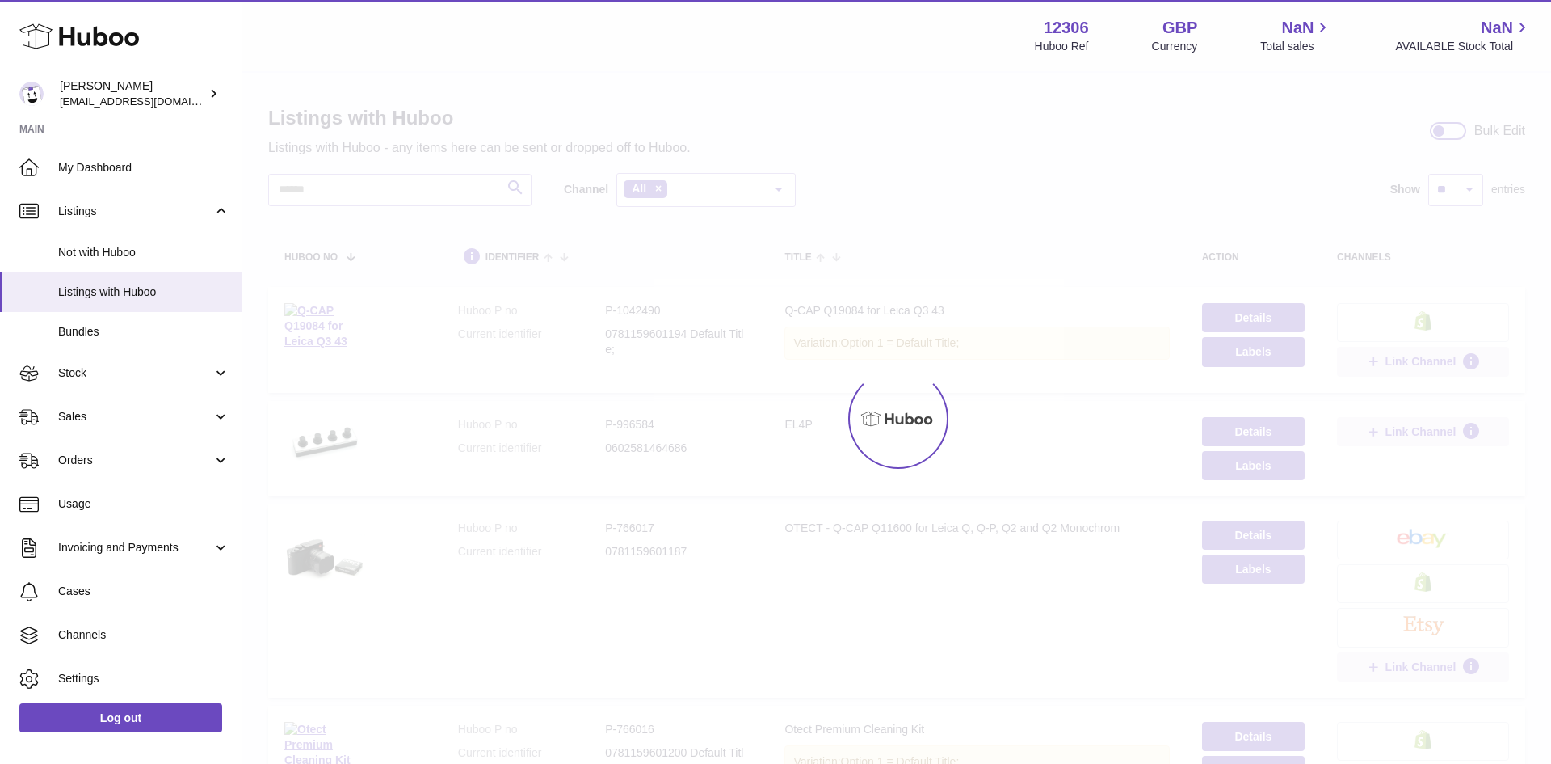 The height and width of the screenshot is (764, 1551). What do you see at coordinates (120, 717) in the screenshot?
I see `a: Log out` at bounding box center [120, 717].